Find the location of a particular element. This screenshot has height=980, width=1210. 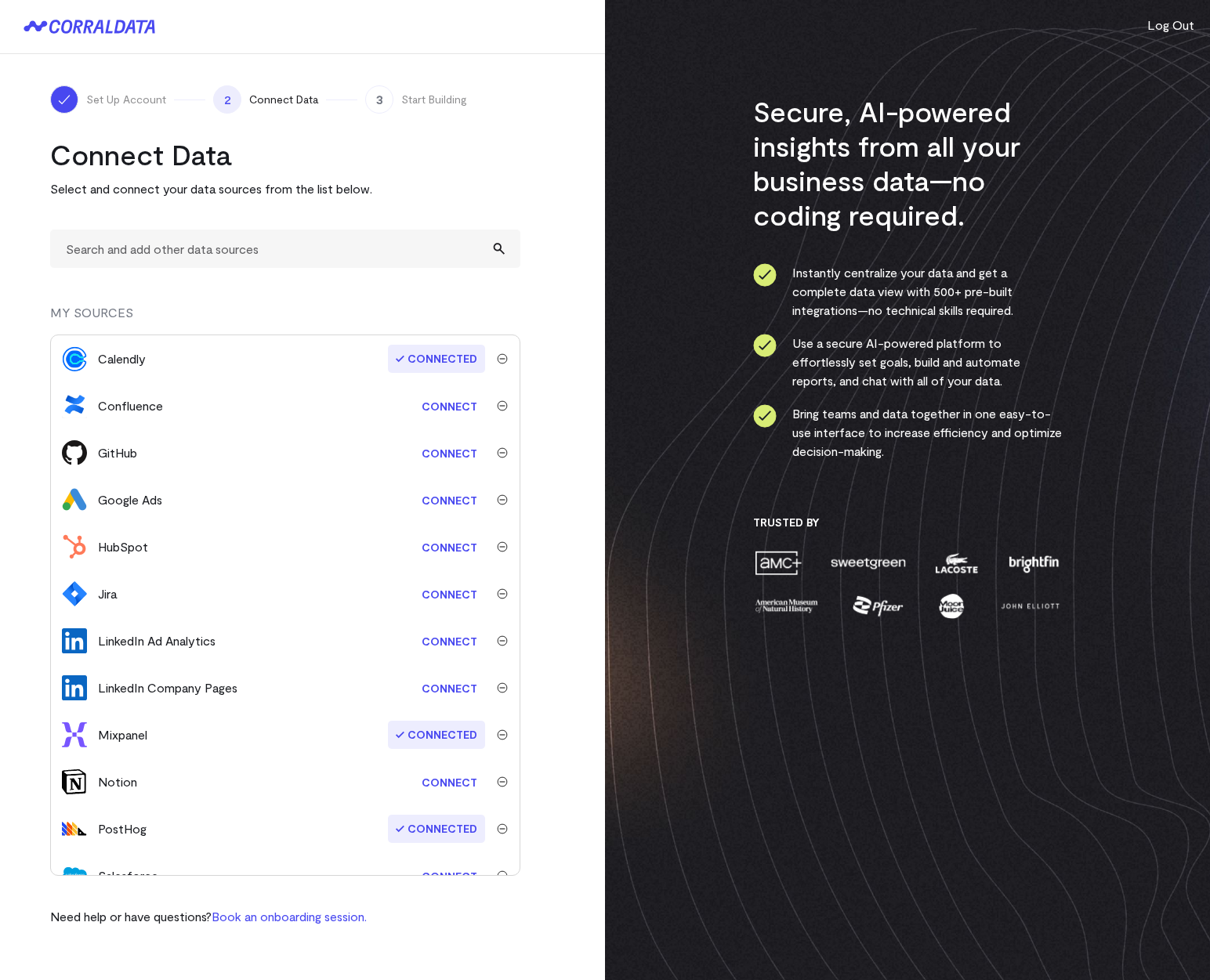

img: pfizer-e137f5fc.png is located at coordinates (877, 605).